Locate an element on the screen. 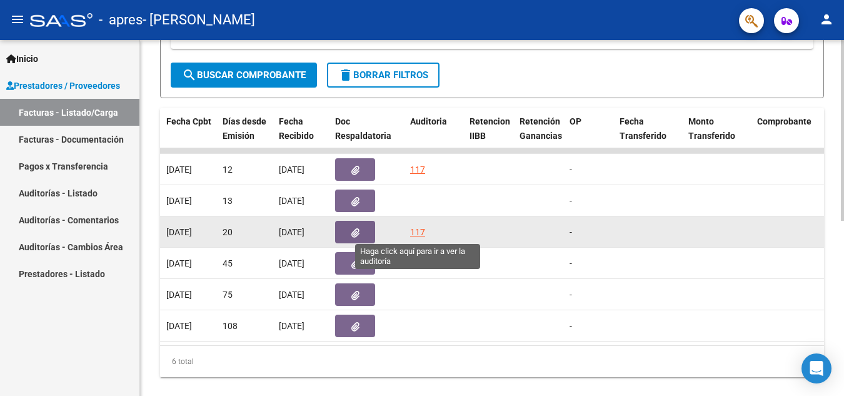 The image size is (844, 396). datatable-header-cell: Auditoria is located at coordinates (435, 136).